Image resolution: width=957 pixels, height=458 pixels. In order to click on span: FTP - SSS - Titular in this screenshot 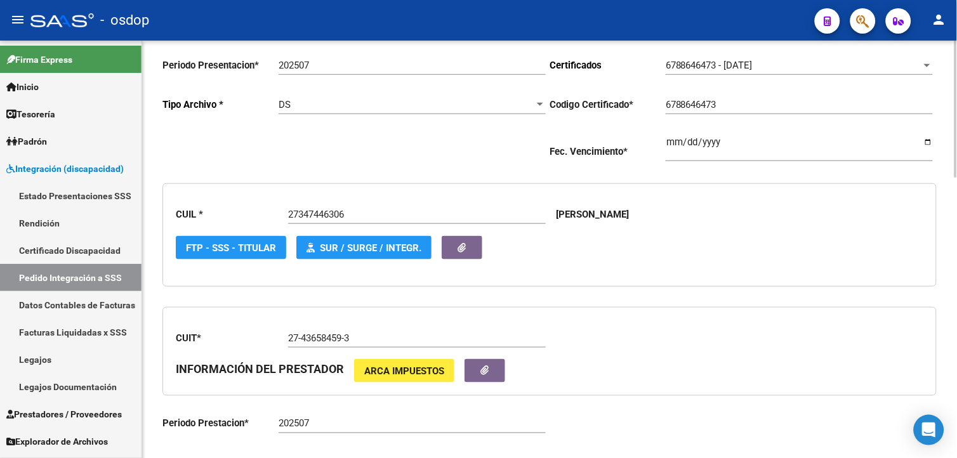, I will do `click(231, 248)`.